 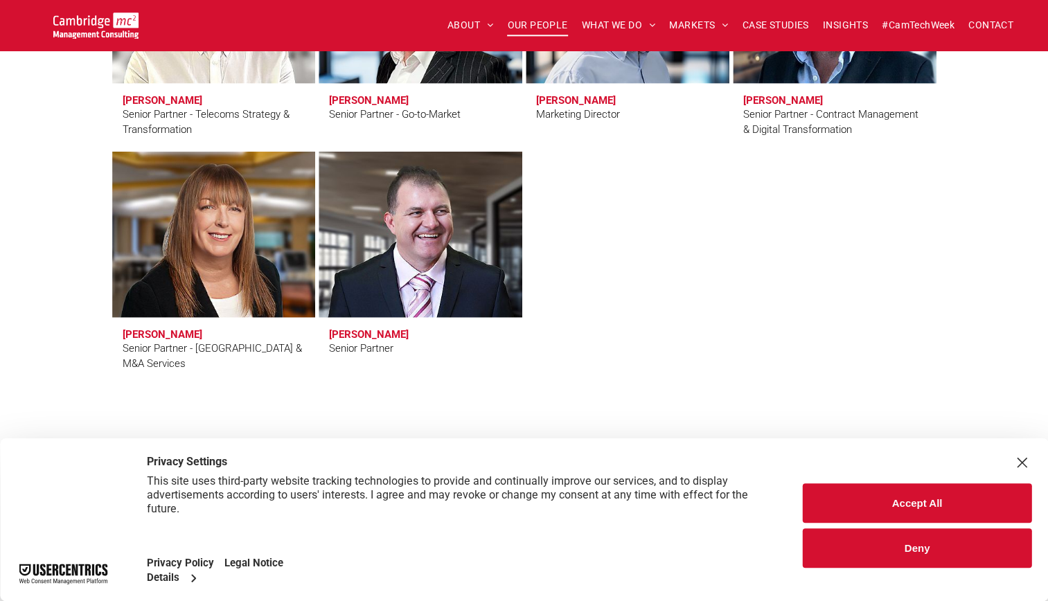 I want to click on span: OUR PEOPLE, so click(x=537, y=25).